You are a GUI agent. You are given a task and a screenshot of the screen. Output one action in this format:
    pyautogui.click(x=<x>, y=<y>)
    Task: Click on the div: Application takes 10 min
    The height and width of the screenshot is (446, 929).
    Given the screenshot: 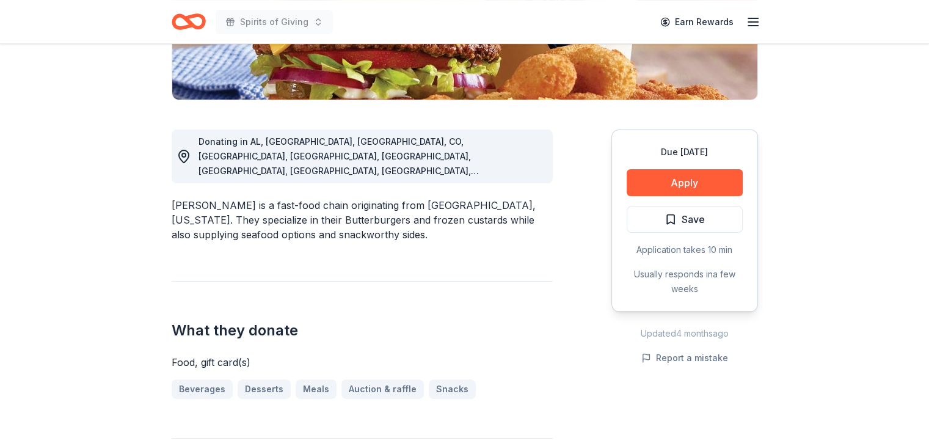 What is the action you would take?
    pyautogui.click(x=685, y=250)
    